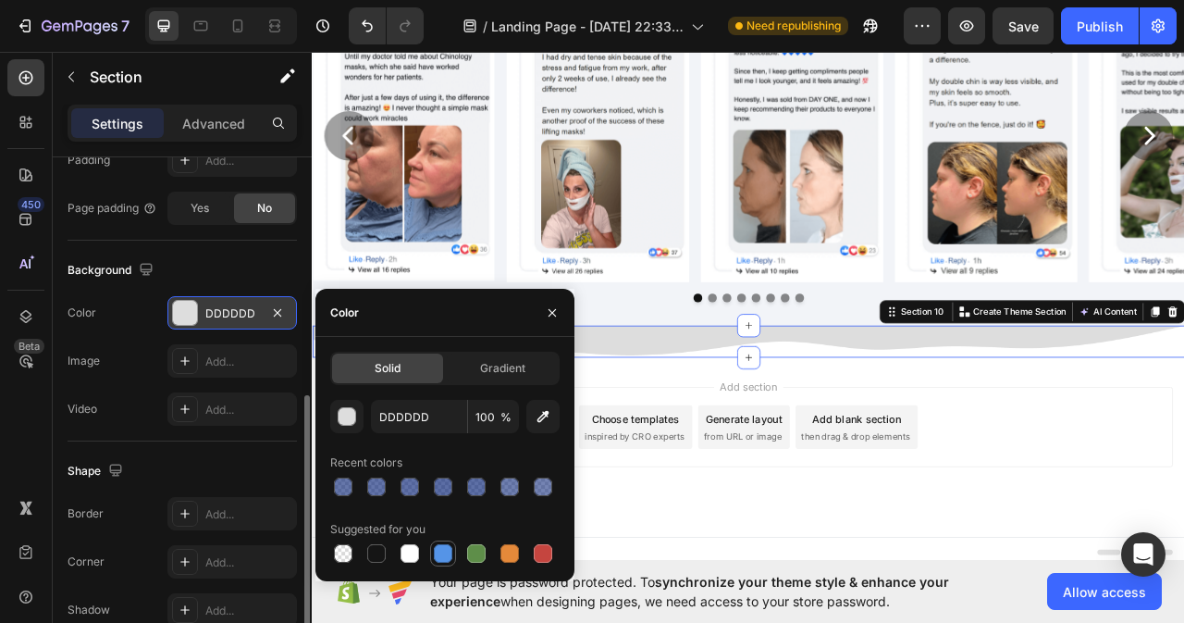  Describe the element at coordinates (691, 498) in the screenshot. I see `span: then drag & drop elements` at that location.